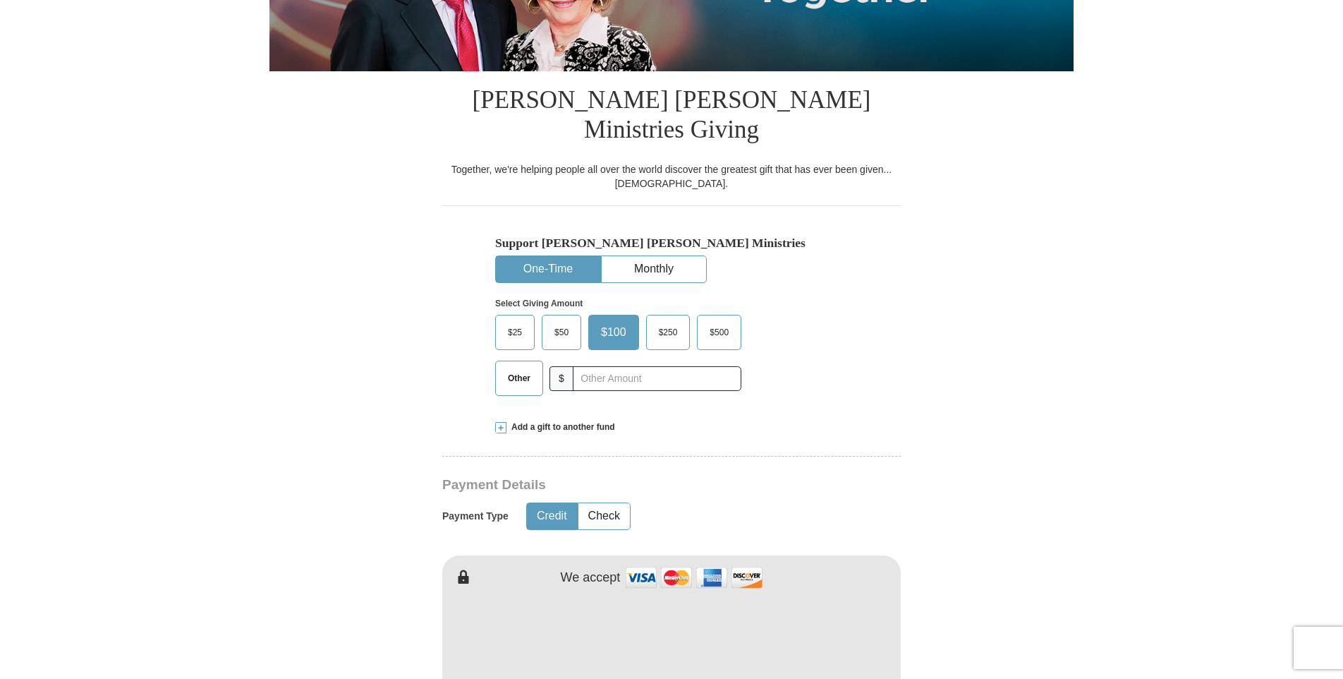 This screenshot has height=679, width=1343. I want to click on strong: Select Giving Amount, so click(539, 303).